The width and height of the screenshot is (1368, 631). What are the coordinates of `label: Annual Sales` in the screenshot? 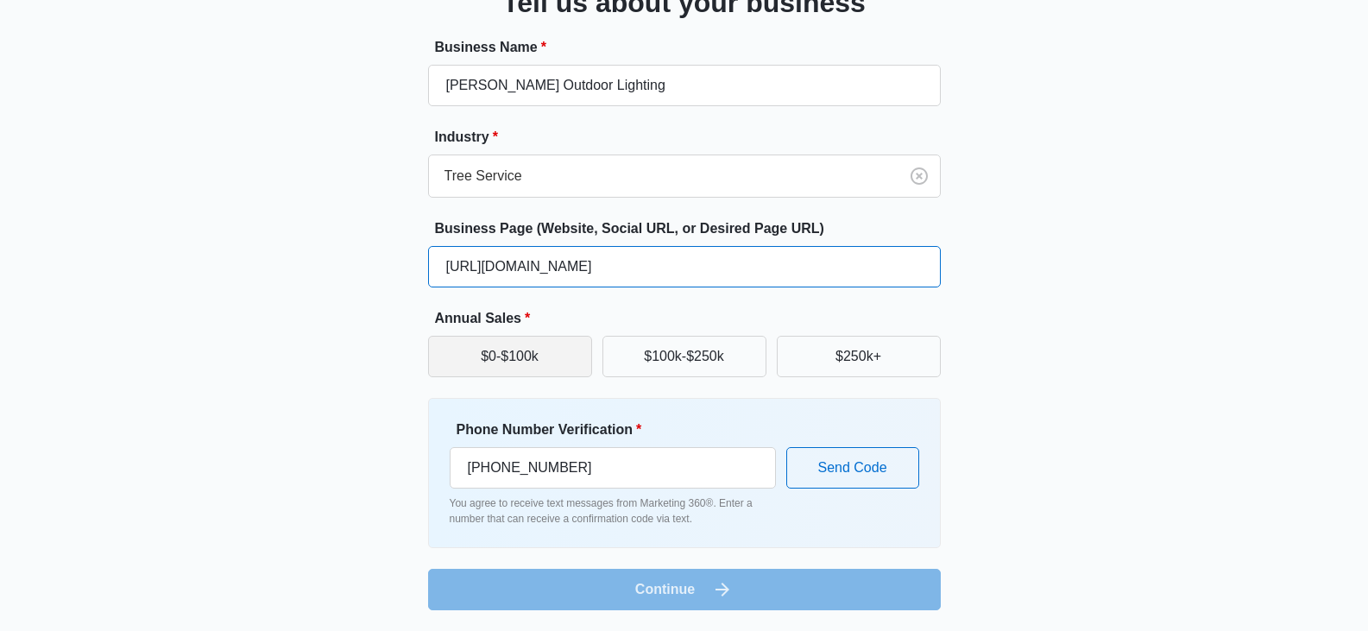 It's located at (692, 319).